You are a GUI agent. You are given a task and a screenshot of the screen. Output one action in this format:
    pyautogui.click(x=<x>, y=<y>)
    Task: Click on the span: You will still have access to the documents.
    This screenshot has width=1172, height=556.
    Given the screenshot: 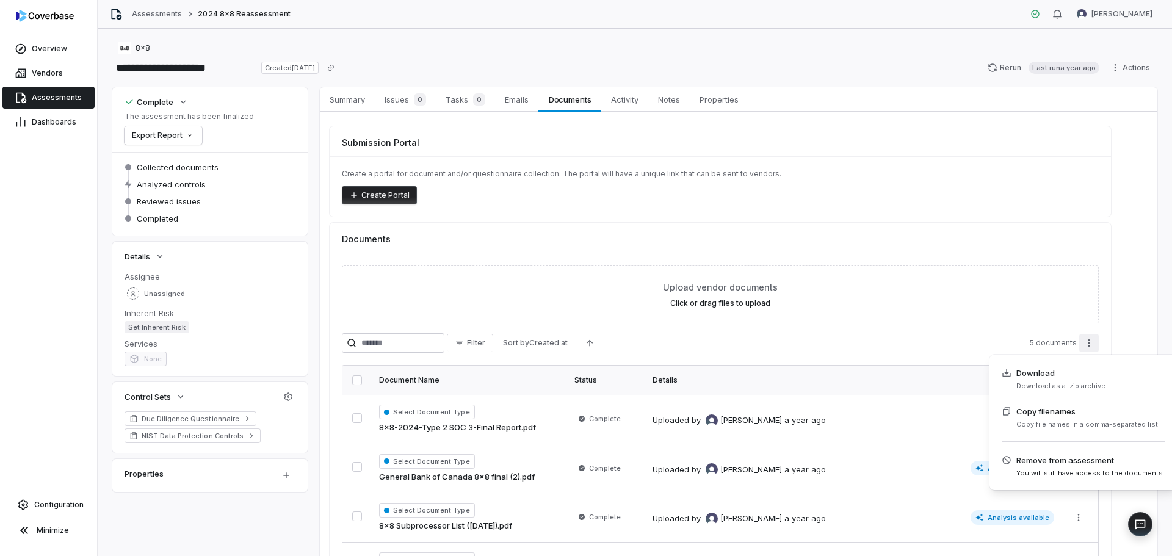 What is the action you would take?
    pyautogui.click(x=1091, y=473)
    